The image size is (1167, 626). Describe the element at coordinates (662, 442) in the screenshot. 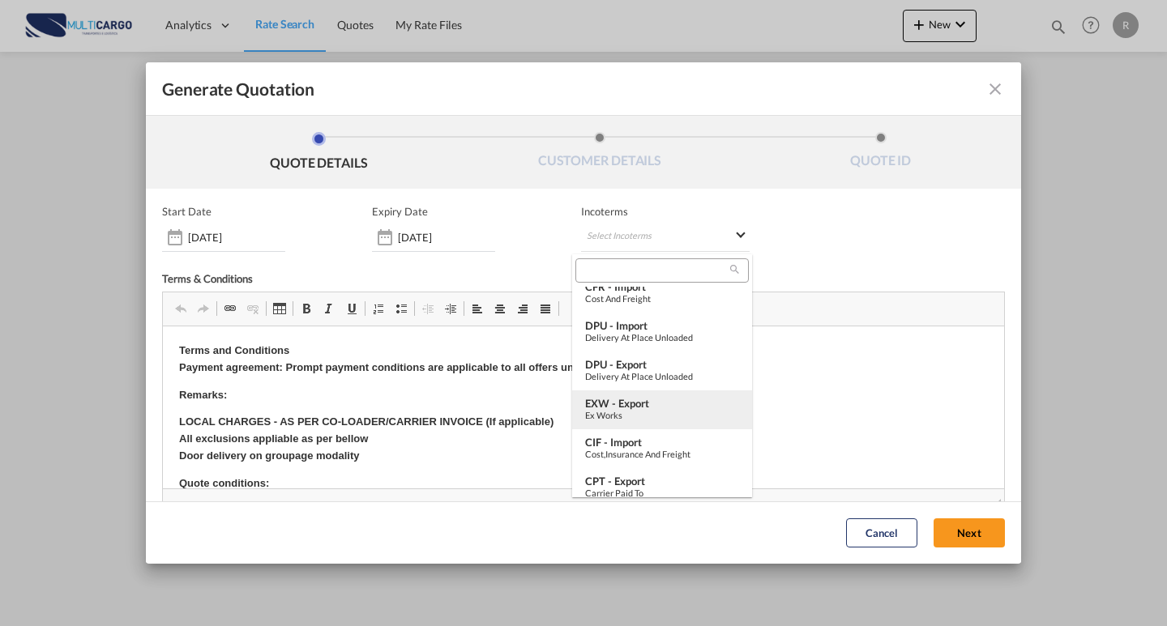

I see `div: CIF - import` at that location.